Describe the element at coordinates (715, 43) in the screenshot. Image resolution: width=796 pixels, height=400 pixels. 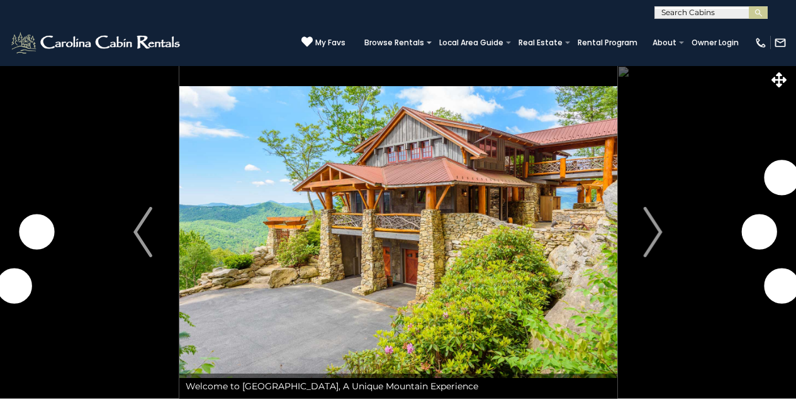
I see `a: Owner Login` at that location.